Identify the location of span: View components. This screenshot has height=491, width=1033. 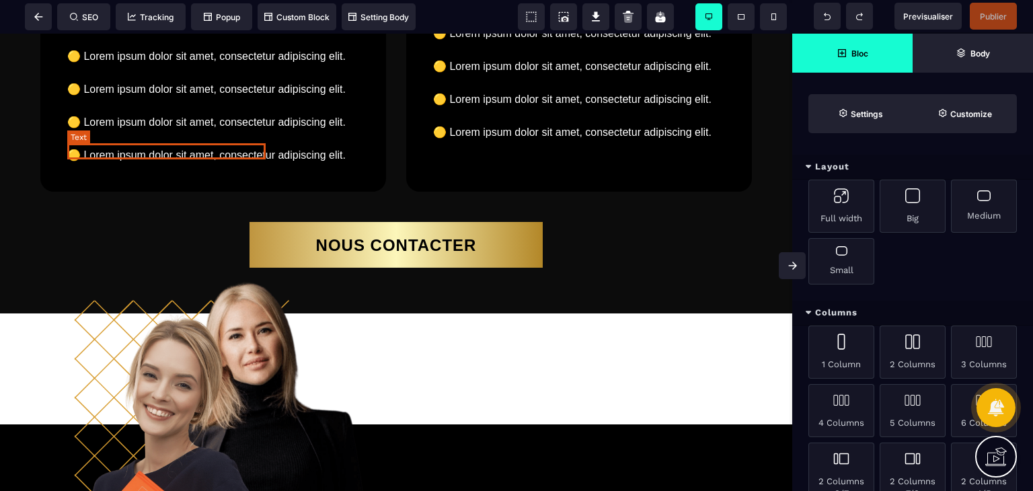
(531, 17).